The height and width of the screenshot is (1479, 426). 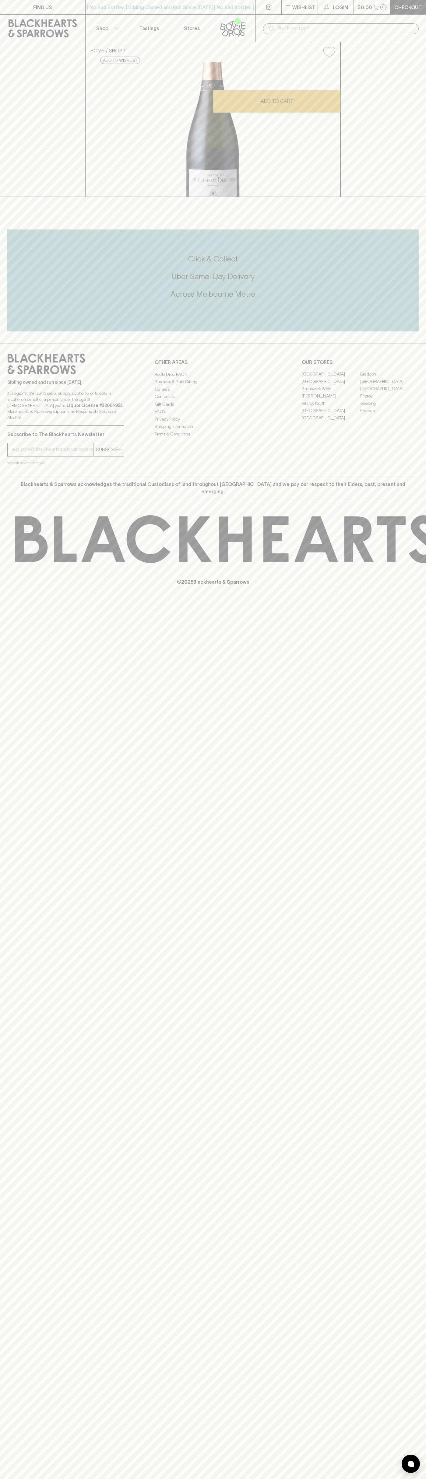 I want to click on h5: Across Melbourne Metro, so click(x=213, y=294).